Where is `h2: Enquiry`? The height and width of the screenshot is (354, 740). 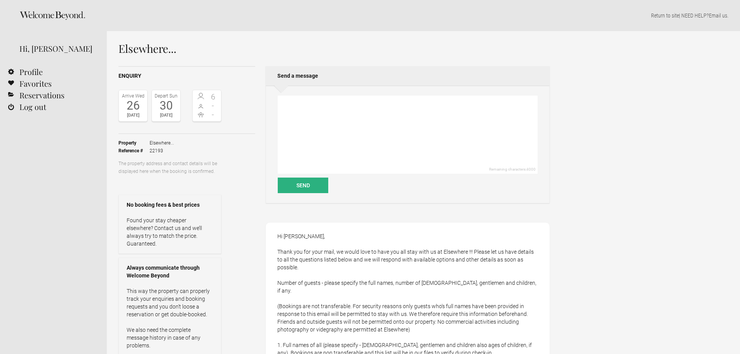
h2: Enquiry is located at coordinates (187, 76).